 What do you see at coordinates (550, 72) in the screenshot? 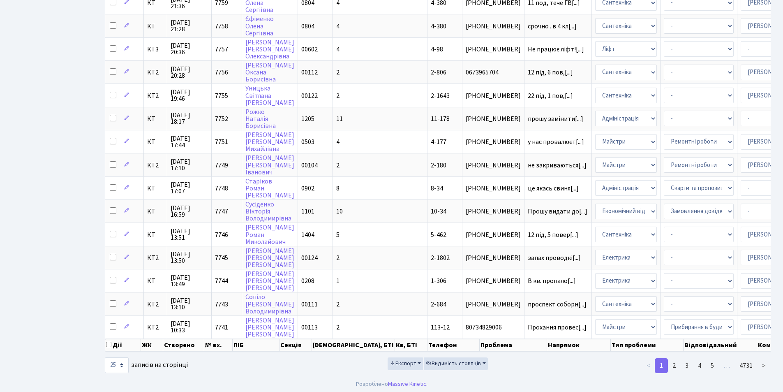
I see `span: 12 під, 6 пов,[...]` at bounding box center [550, 72].